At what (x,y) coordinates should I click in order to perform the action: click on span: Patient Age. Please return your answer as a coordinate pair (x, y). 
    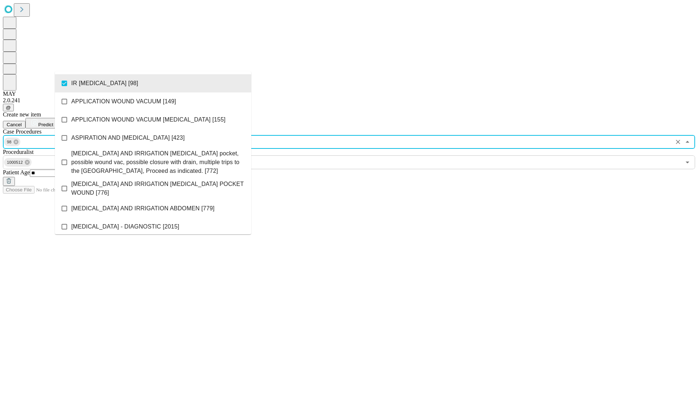
    Looking at the image, I should click on (16, 172).